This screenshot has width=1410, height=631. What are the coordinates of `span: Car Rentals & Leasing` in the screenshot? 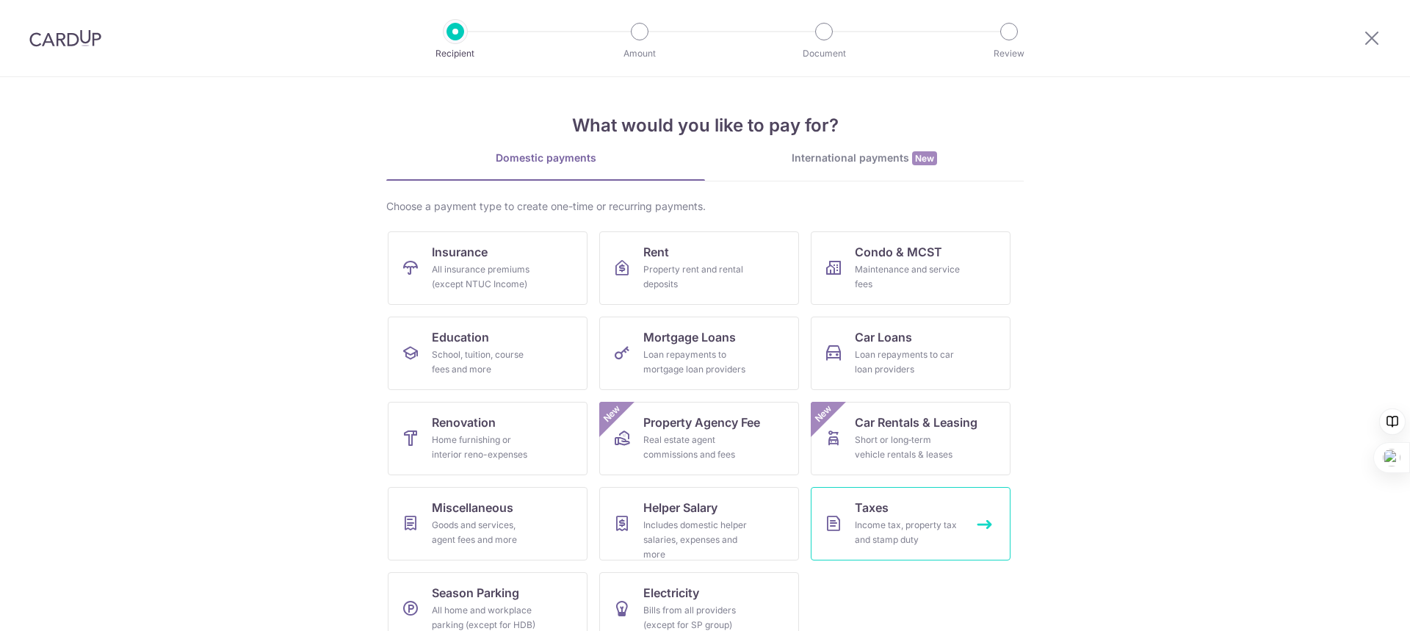 It's located at (916, 422).